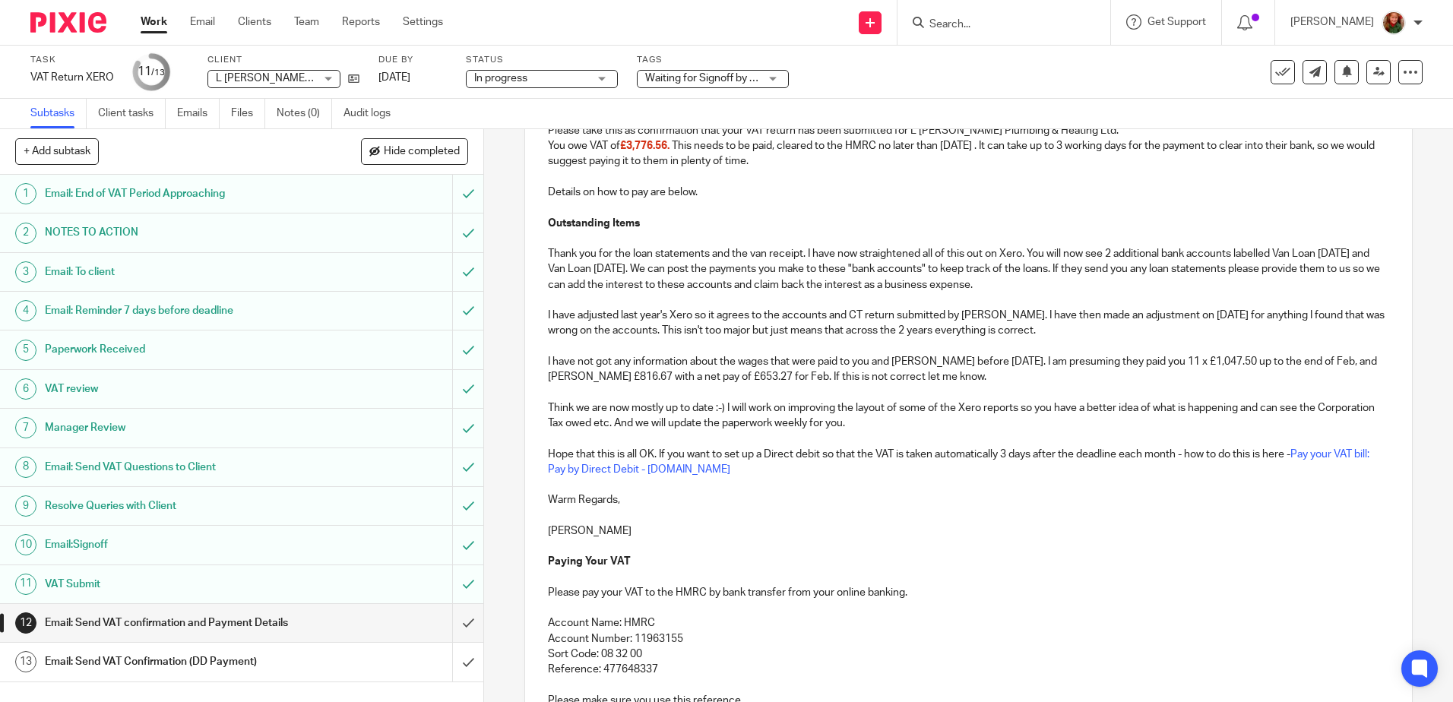 Image resolution: width=1453 pixels, height=702 pixels. What do you see at coordinates (176, 545) in the screenshot?
I see `h1: Email:Signoff` at bounding box center [176, 545].